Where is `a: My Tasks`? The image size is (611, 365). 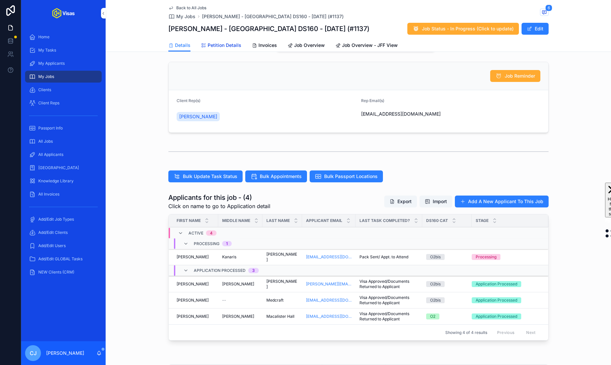 a: My Tasks is located at coordinates (63, 50).